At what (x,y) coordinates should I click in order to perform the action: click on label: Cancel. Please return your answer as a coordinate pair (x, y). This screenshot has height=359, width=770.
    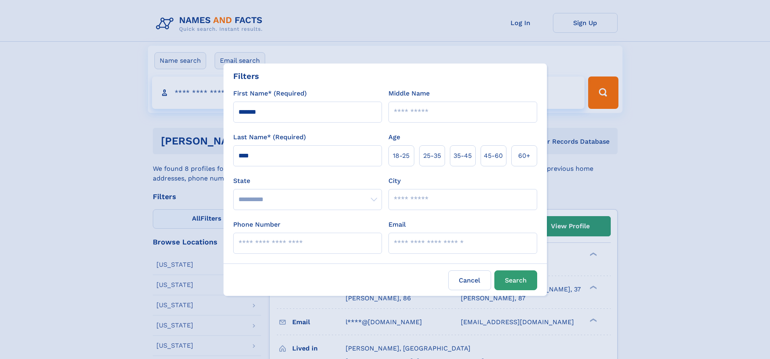
    Looking at the image, I should click on (470, 280).